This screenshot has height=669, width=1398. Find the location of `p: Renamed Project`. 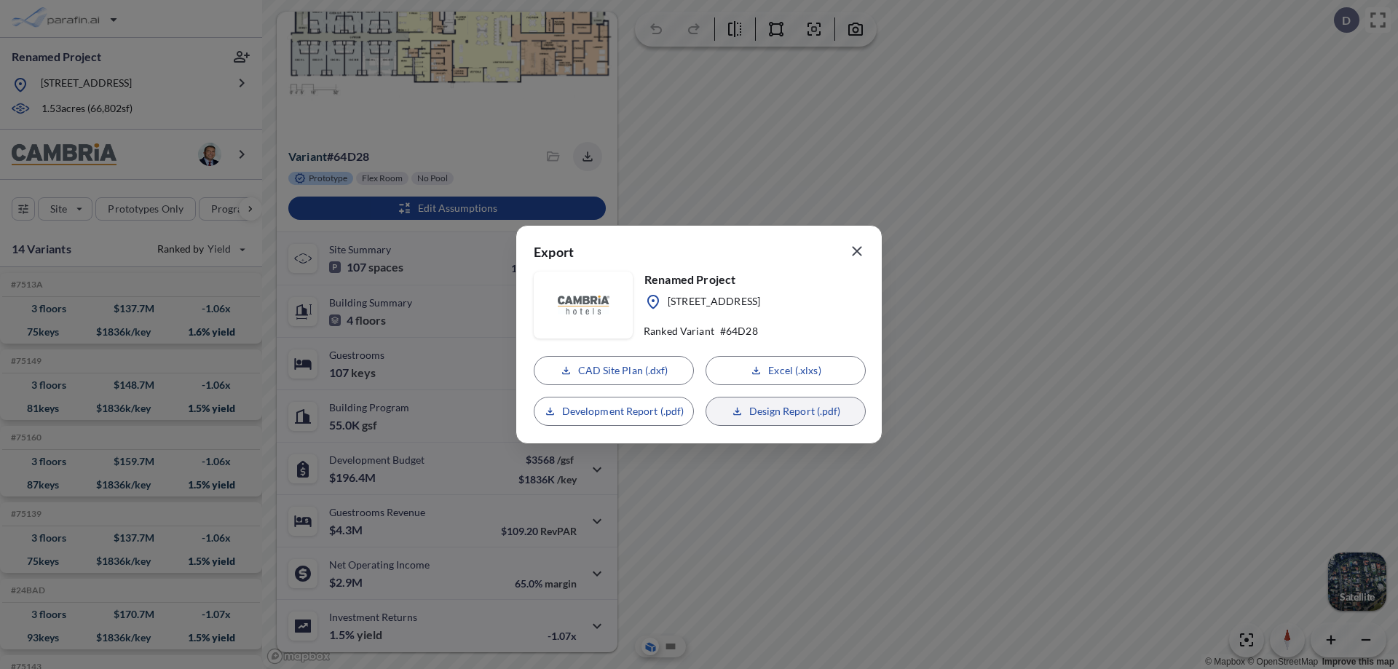

p: Renamed Project is located at coordinates (702, 280).